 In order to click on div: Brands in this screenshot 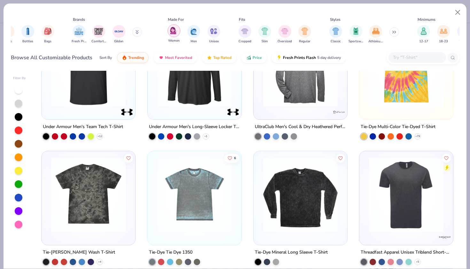, I will do `click(79, 19)`.